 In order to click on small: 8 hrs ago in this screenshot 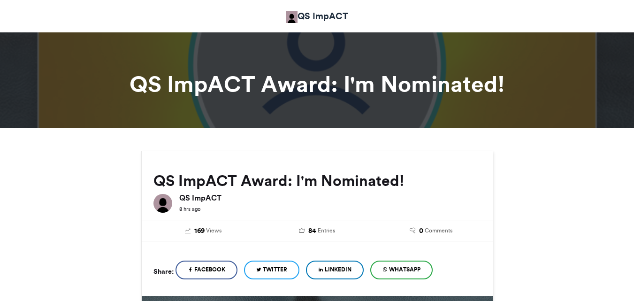, I will do `click(189, 209)`.